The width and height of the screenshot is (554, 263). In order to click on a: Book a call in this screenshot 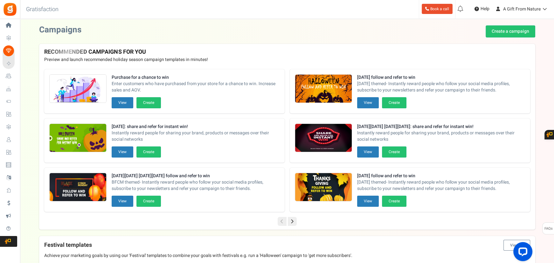, I will do `click(437, 9)`.